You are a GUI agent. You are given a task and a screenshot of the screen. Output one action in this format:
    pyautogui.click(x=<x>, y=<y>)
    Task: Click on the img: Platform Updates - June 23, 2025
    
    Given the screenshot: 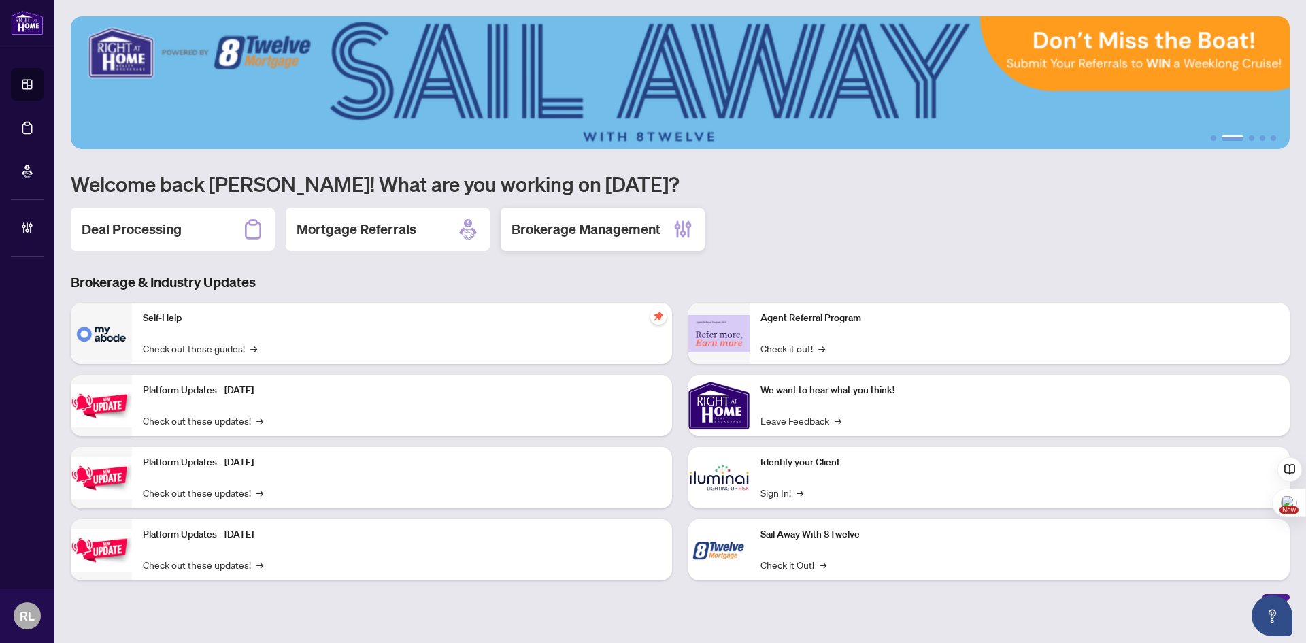 What is the action you would take?
    pyautogui.click(x=101, y=549)
    